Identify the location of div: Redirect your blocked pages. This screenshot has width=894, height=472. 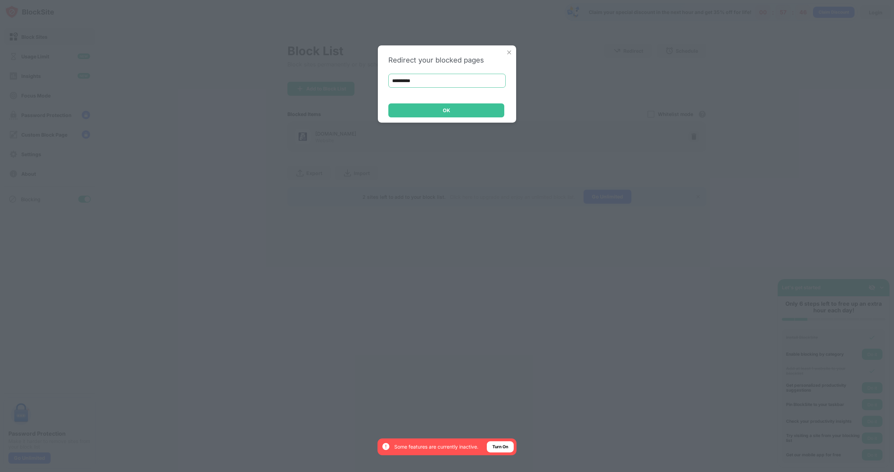
(447, 60).